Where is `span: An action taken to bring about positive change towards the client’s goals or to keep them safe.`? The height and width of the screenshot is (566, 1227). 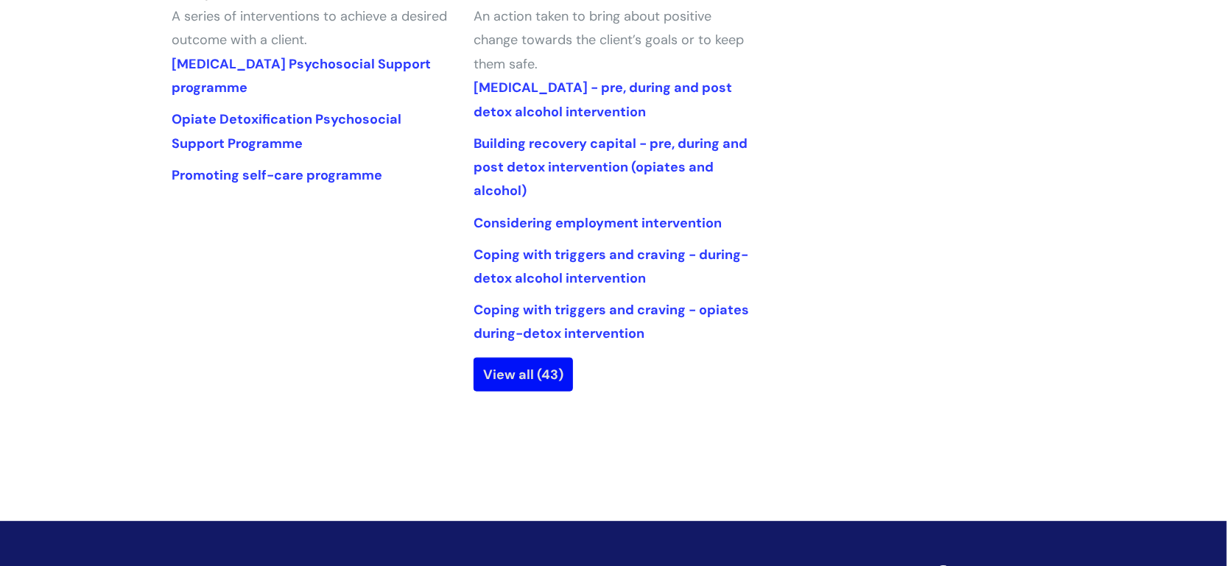
span: An action taken to bring about positive change towards the client’s goals or to keep them safe. is located at coordinates (608, 40).